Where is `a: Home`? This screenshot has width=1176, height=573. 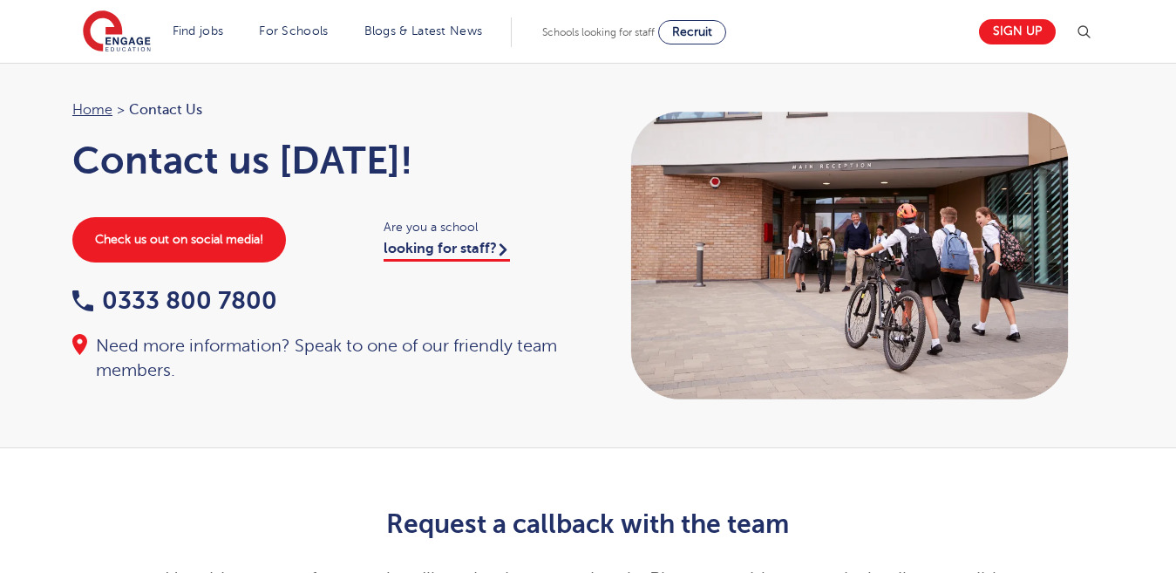 a: Home is located at coordinates (92, 110).